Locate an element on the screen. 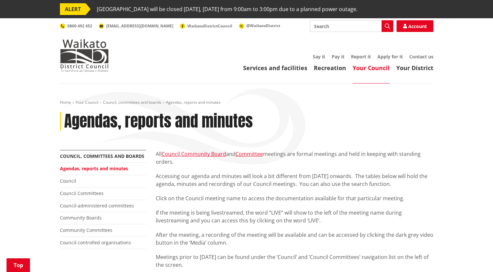 The image size is (493, 272). a: Recreation is located at coordinates (329, 68).